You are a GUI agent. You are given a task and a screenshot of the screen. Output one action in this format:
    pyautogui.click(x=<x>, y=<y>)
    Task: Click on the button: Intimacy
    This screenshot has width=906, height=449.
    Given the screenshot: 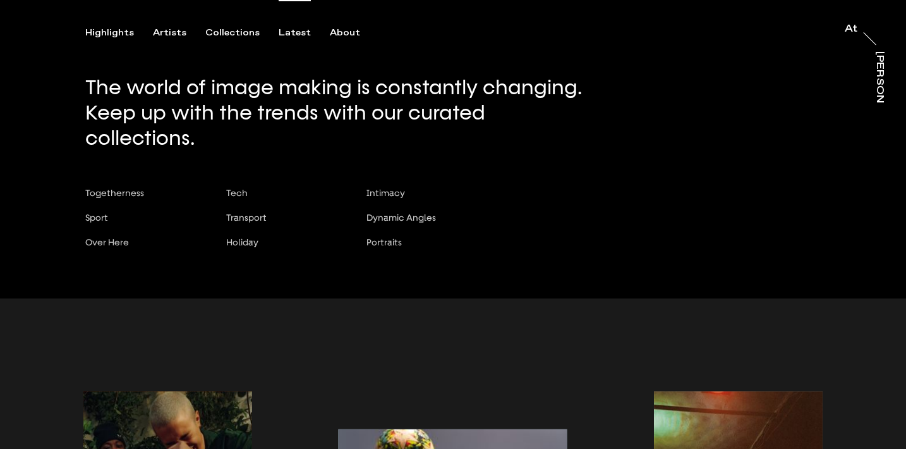 What is the action you would take?
    pyautogui.click(x=415, y=200)
    